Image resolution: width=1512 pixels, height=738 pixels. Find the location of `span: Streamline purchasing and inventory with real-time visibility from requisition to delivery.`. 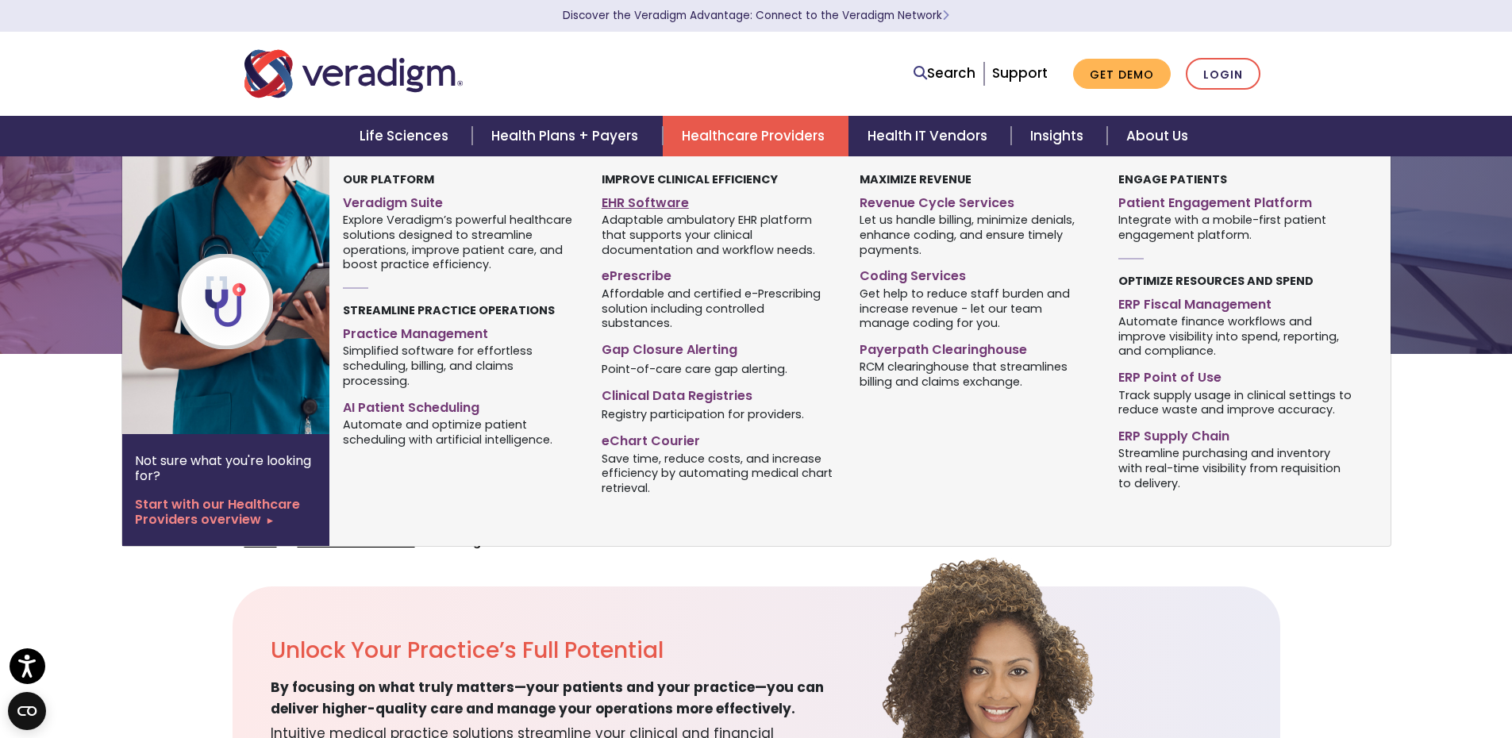

span: Streamline purchasing and inventory with real-time visibility from requisition to delivery. is located at coordinates (1235, 468).